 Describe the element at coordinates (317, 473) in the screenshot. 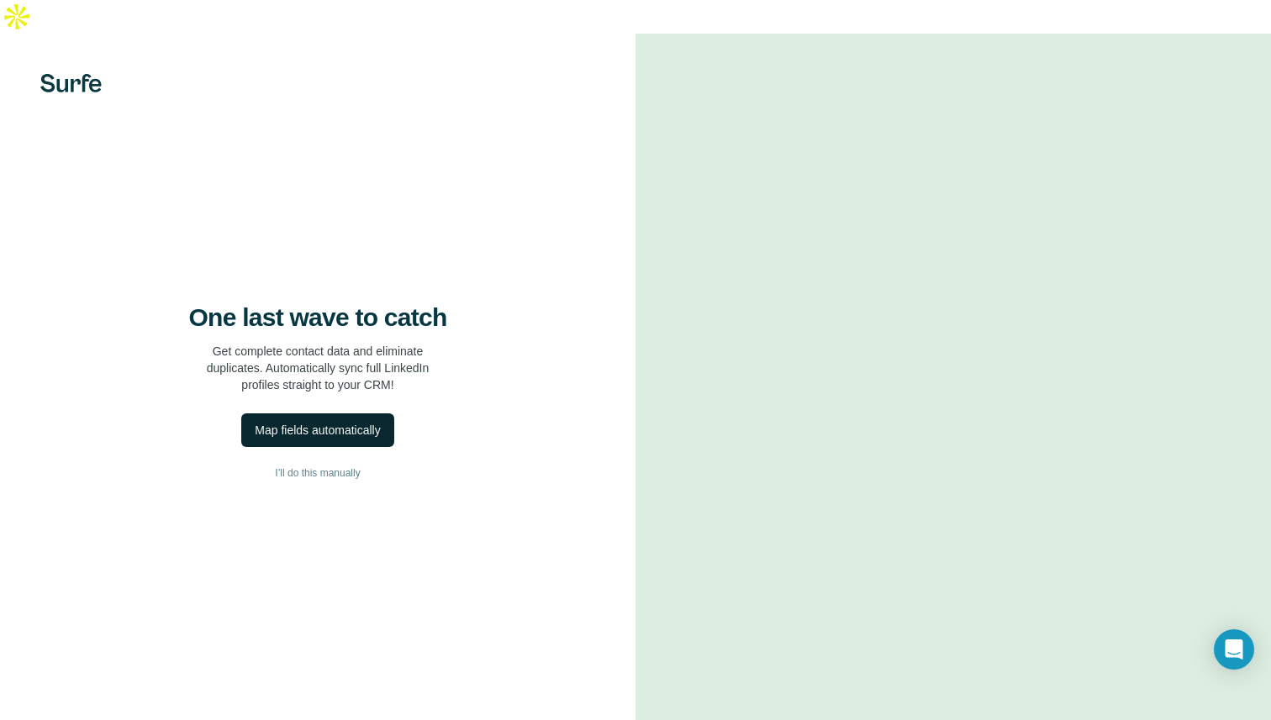

I see `span: I’ll do this manually` at that location.